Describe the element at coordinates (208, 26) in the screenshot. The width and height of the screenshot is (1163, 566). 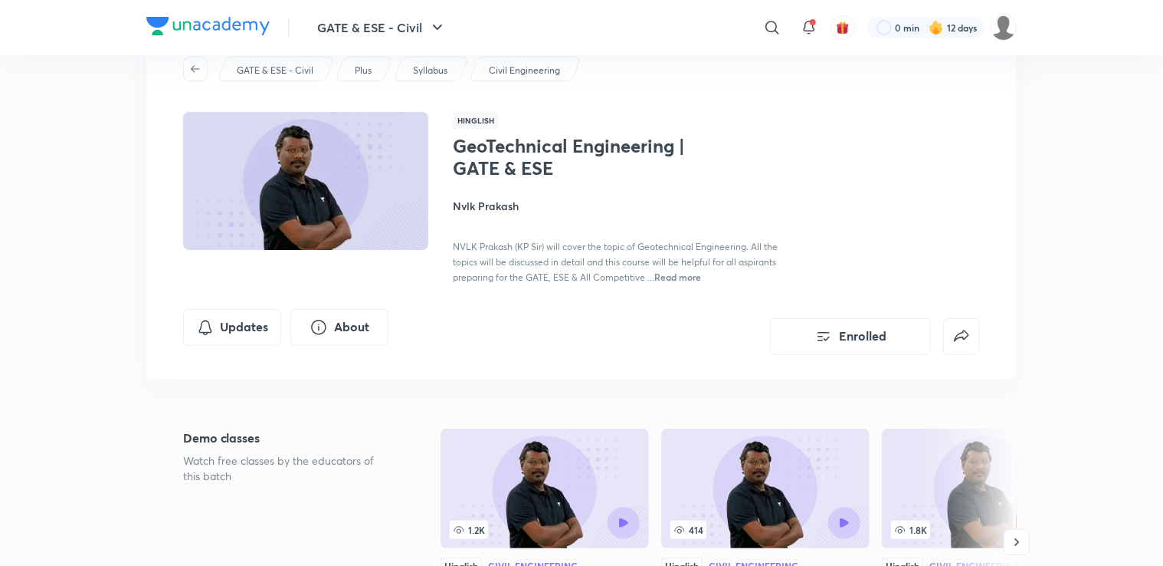
I see `img: Company Logo` at that location.